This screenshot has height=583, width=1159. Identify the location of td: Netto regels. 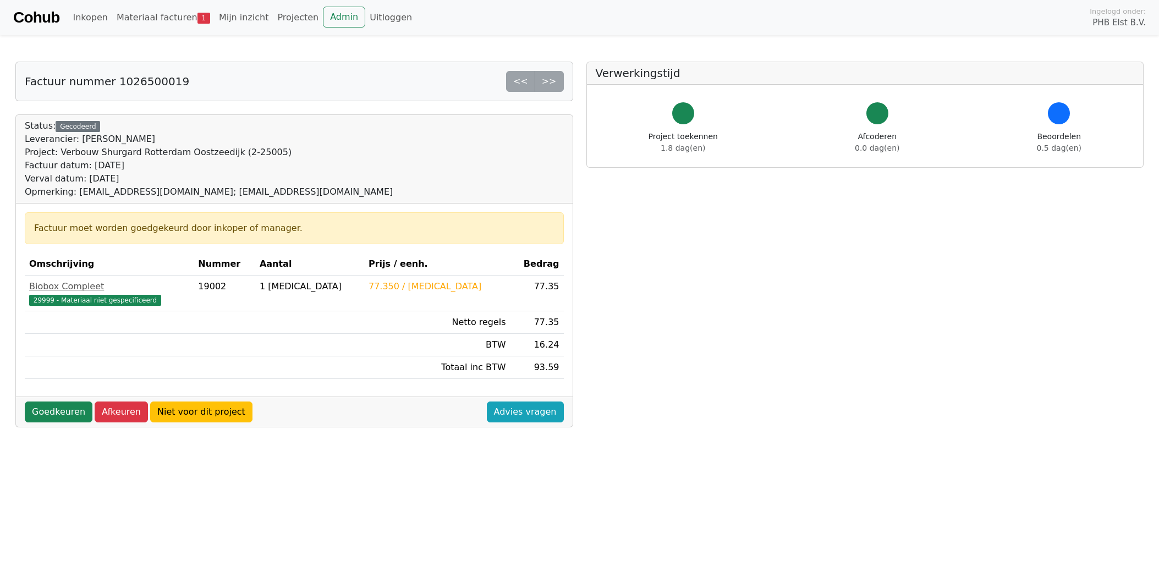
(437, 322).